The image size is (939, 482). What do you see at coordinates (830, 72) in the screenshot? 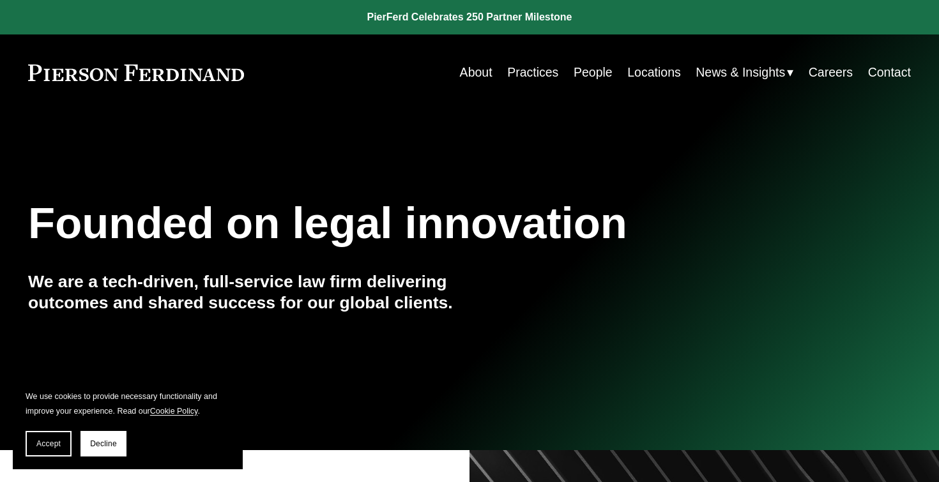
I see `a: Careers` at bounding box center [830, 72].